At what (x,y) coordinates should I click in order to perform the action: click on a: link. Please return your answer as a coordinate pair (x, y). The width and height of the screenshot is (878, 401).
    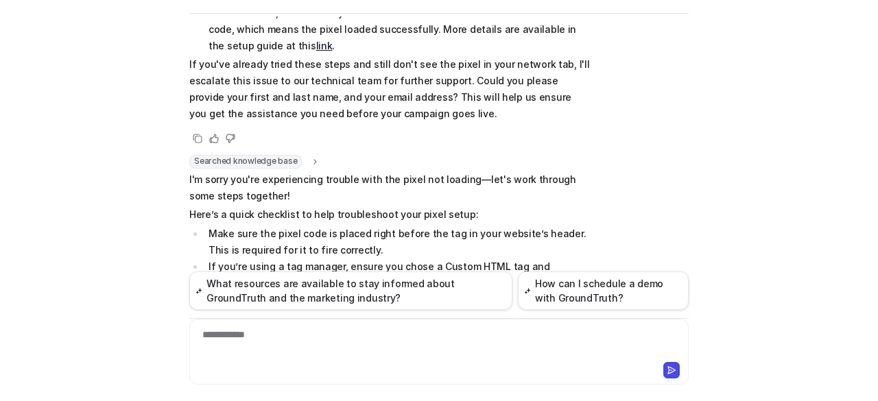
    Looking at the image, I should click on (324, 45).